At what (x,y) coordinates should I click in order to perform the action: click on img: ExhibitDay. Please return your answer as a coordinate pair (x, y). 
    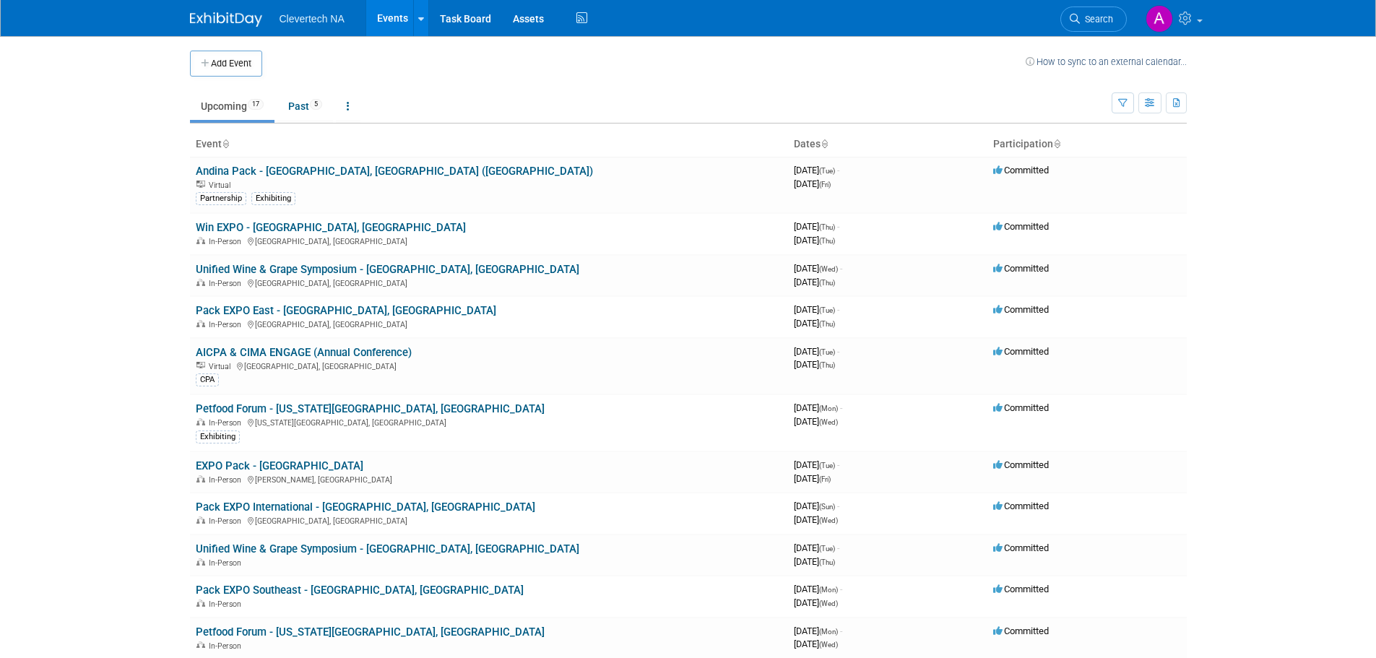
    Looking at the image, I should click on (226, 20).